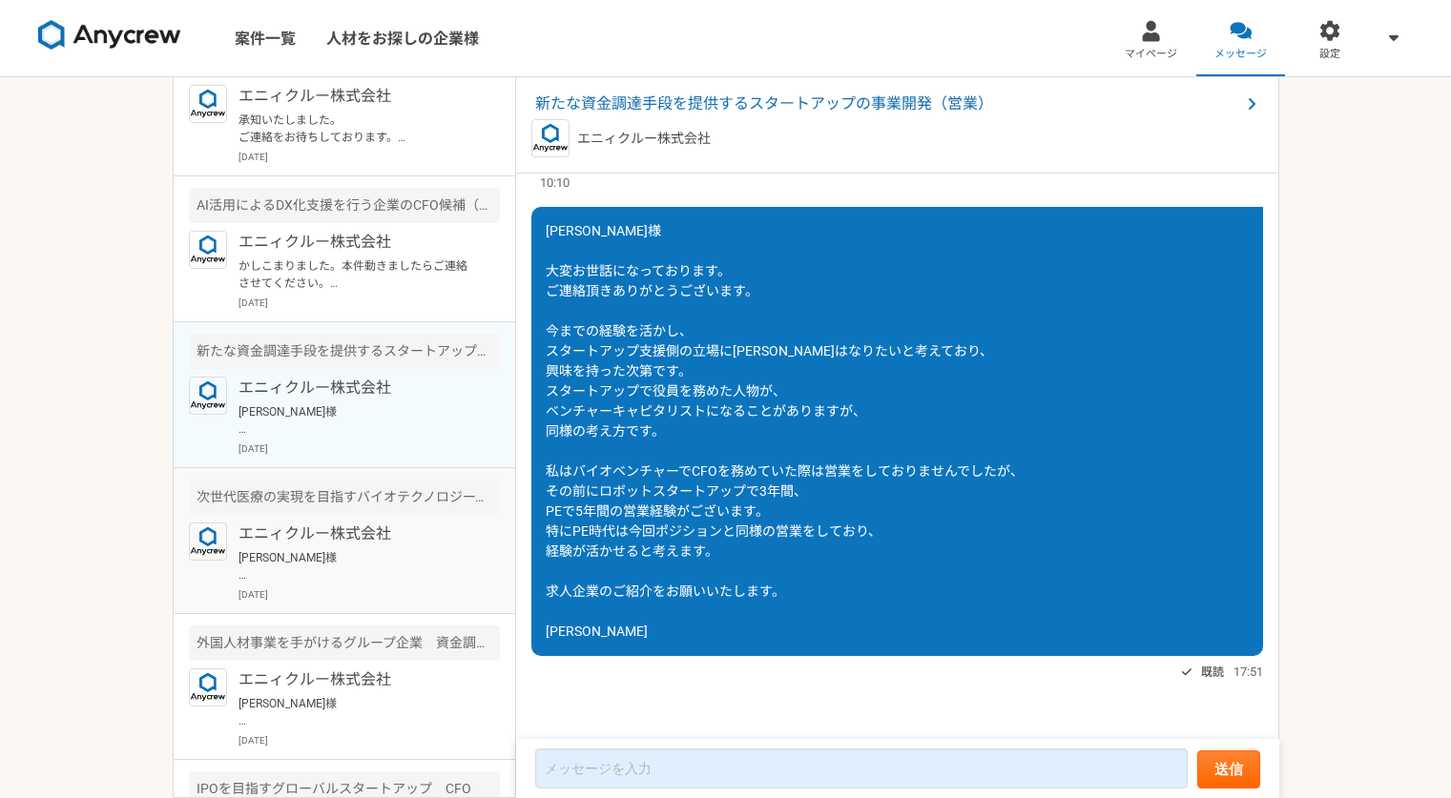 Image resolution: width=1451 pixels, height=798 pixels. What do you see at coordinates (110, 35) in the screenshot?
I see `img: 8DqYSo04kwAAAAASUVORK5CYII=` at bounding box center [110, 35].